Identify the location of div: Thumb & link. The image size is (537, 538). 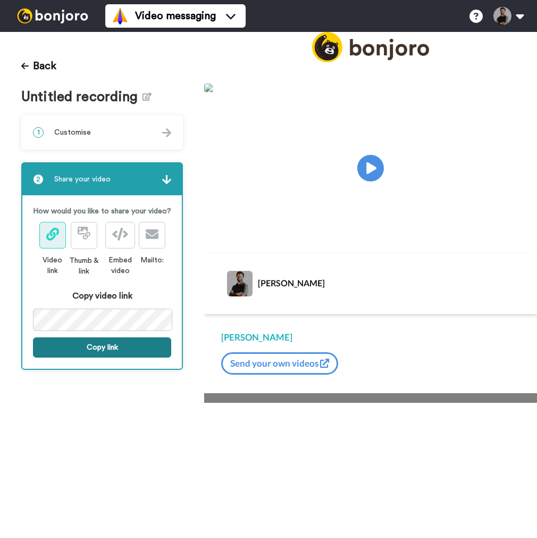
(83, 266).